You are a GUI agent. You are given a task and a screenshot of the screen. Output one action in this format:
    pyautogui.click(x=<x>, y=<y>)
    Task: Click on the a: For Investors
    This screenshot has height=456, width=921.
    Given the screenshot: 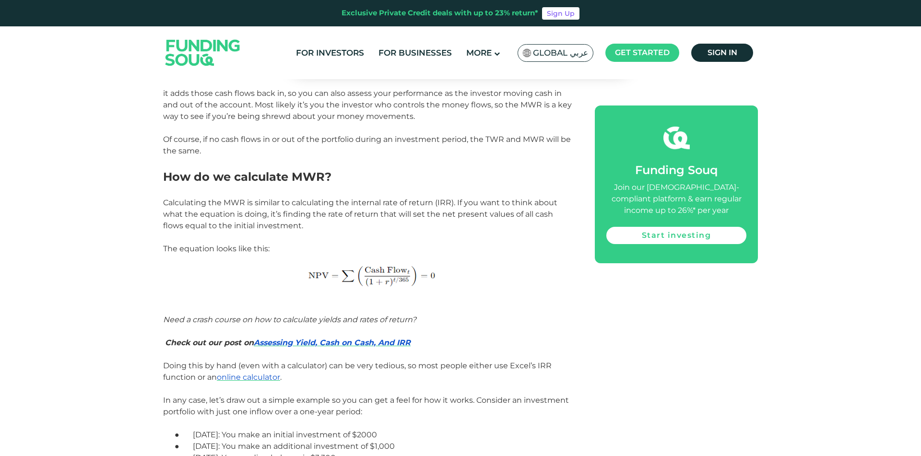 What is the action you would take?
    pyautogui.click(x=330, y=53)
    